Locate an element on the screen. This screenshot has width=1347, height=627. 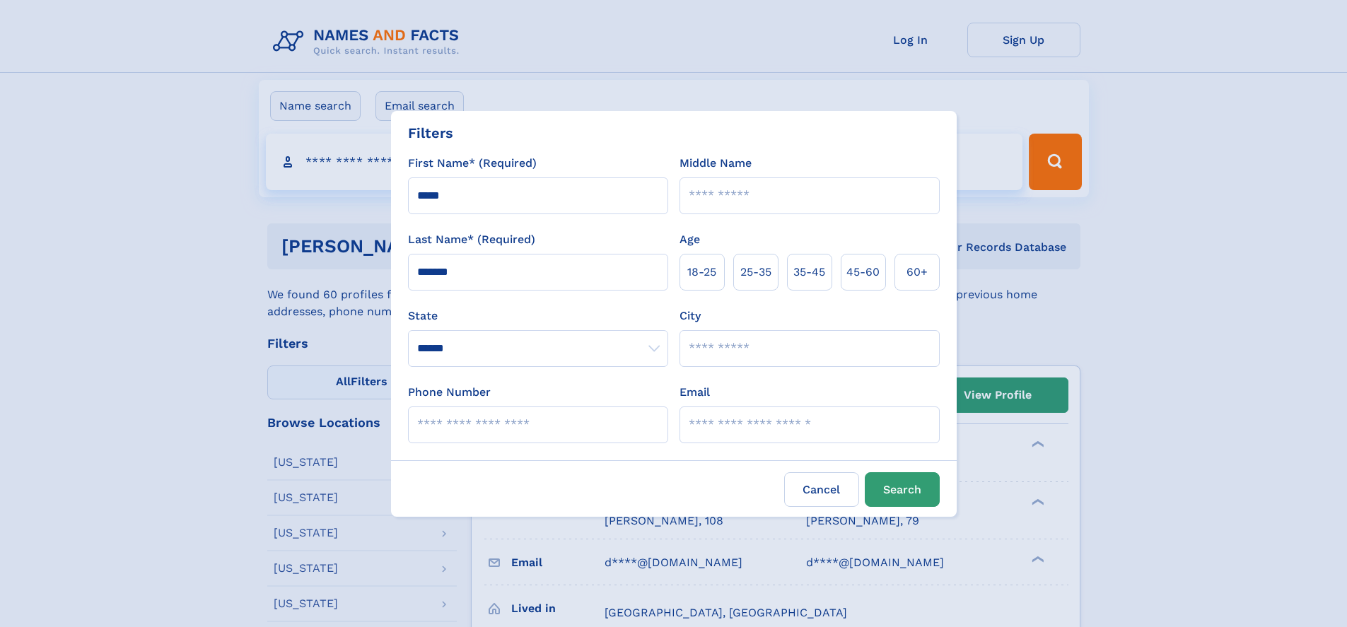
label: State is located at coordinates (538, 316).